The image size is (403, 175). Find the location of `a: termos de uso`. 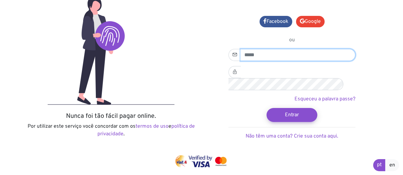

a: termos de uso is located at coordinates (152, 126).